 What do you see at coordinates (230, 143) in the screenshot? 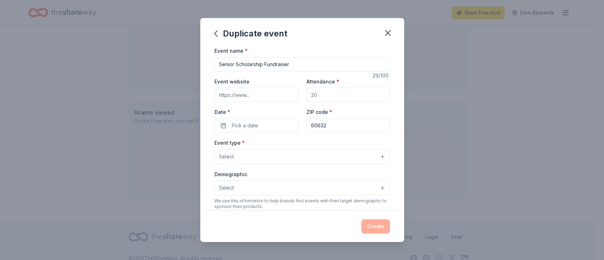
I see `label: Event type` at bounding box center [230, 143].